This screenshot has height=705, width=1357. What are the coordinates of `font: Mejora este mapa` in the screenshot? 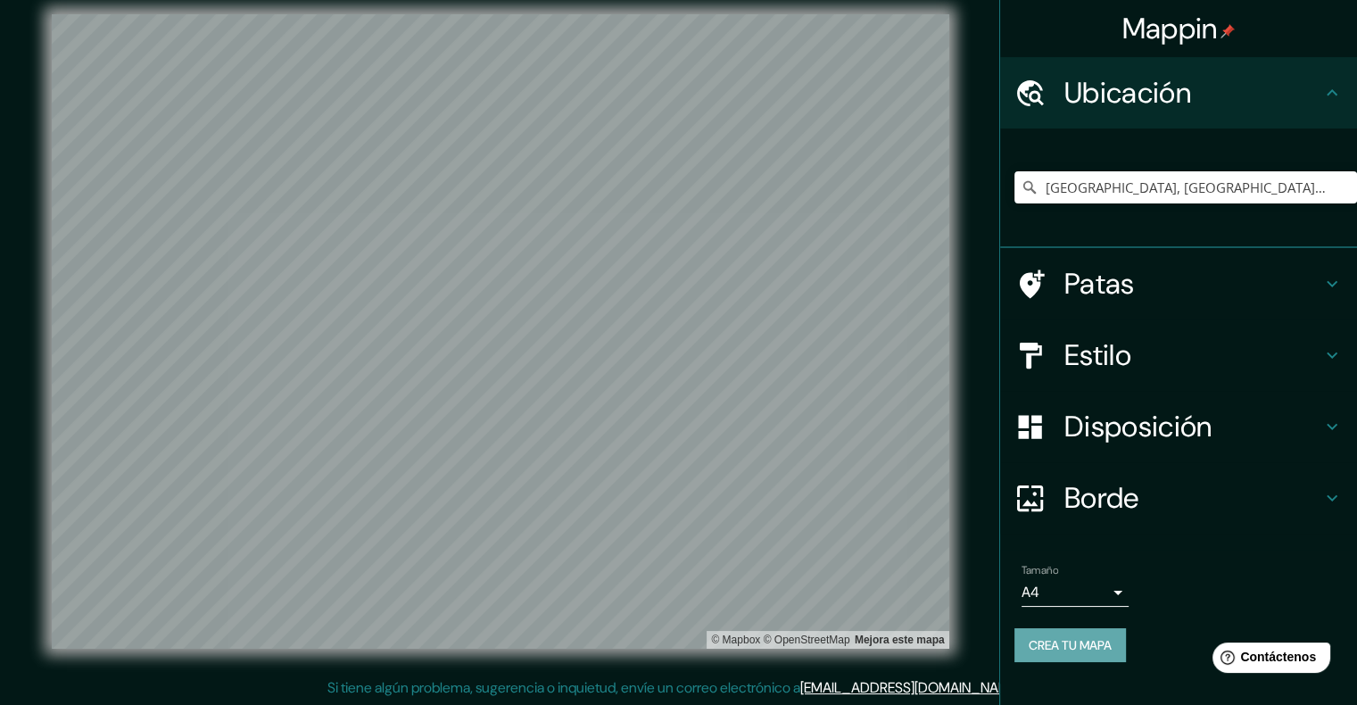 It's located at (899, 640).